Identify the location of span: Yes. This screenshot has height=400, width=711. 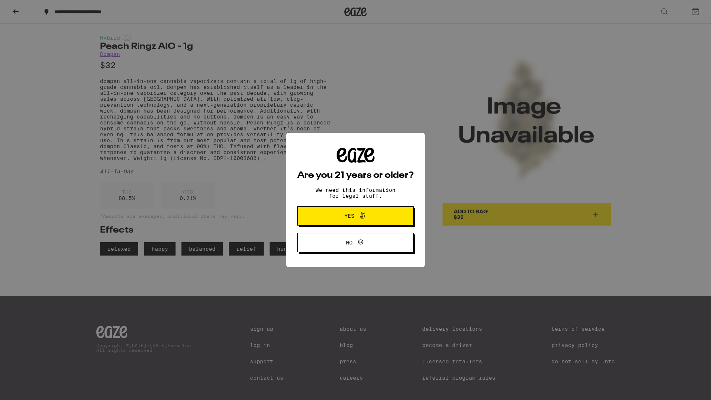
(349, 216).